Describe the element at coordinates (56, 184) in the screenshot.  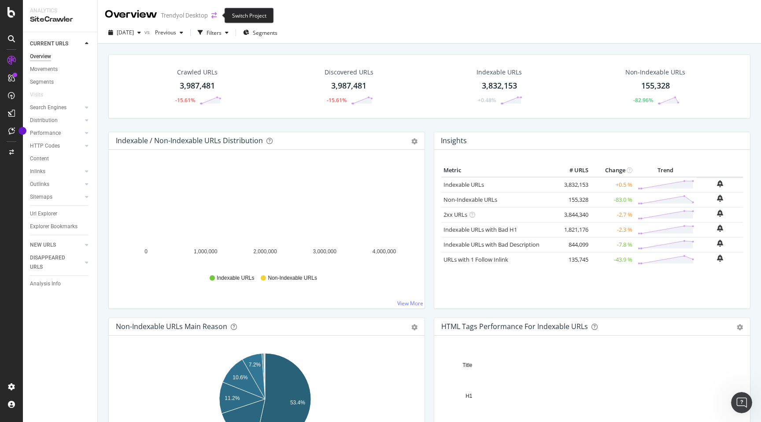
I see `a: Outlinks` at that location.